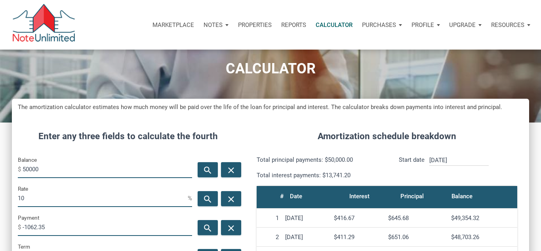 The image size is (541, 251). Describe the element at coordinates (23, 188) in the screenshot. I see `label: Rate` at that location.